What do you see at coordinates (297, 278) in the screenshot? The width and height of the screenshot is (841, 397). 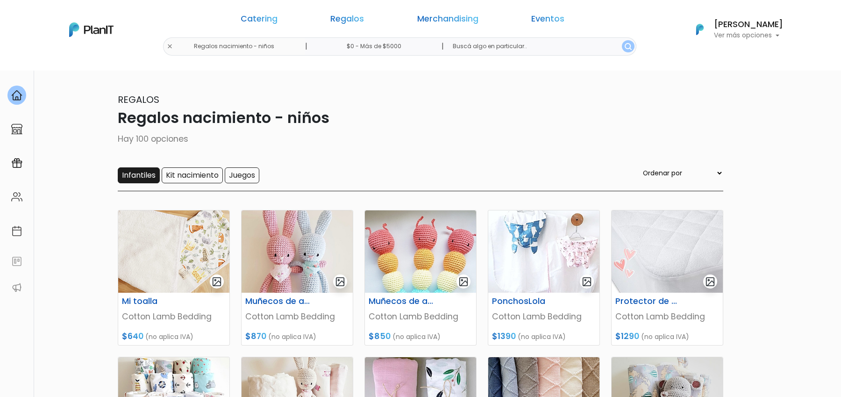 I see `a: gallery-light Muñecos de apego: Cottonbunny Cotton Lamb Bedding $870 (no aplica IVA)` at bounding box center [297, 278].